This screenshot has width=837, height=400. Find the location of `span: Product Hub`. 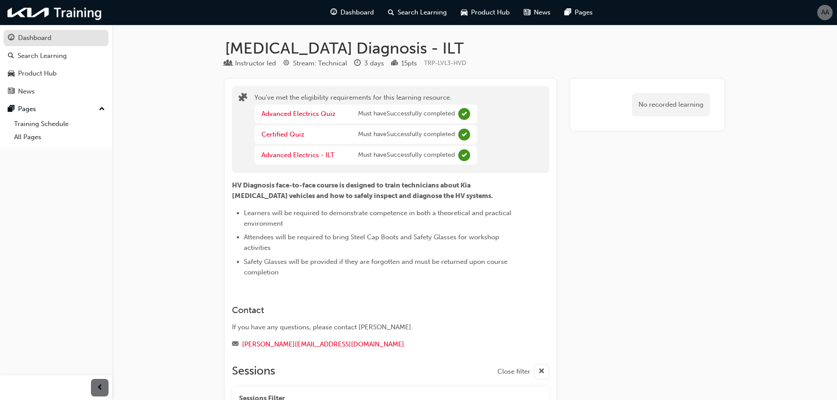

span: Product Hub is located at coordinates (490, 12).